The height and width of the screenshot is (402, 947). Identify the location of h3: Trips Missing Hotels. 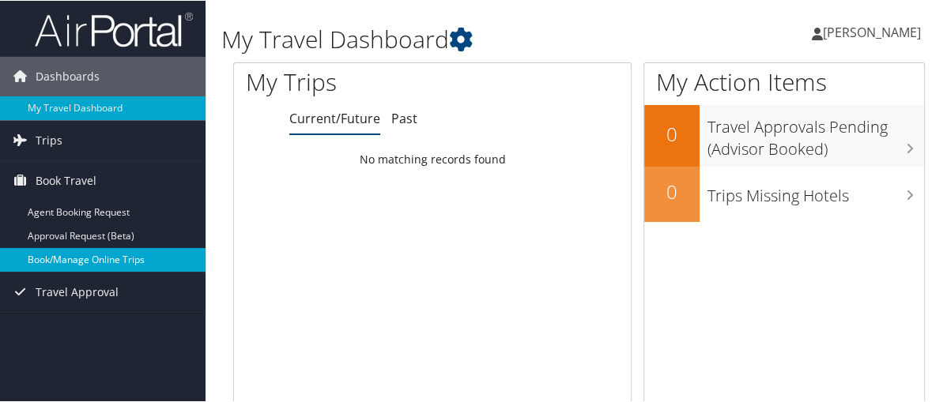
(816, 191).